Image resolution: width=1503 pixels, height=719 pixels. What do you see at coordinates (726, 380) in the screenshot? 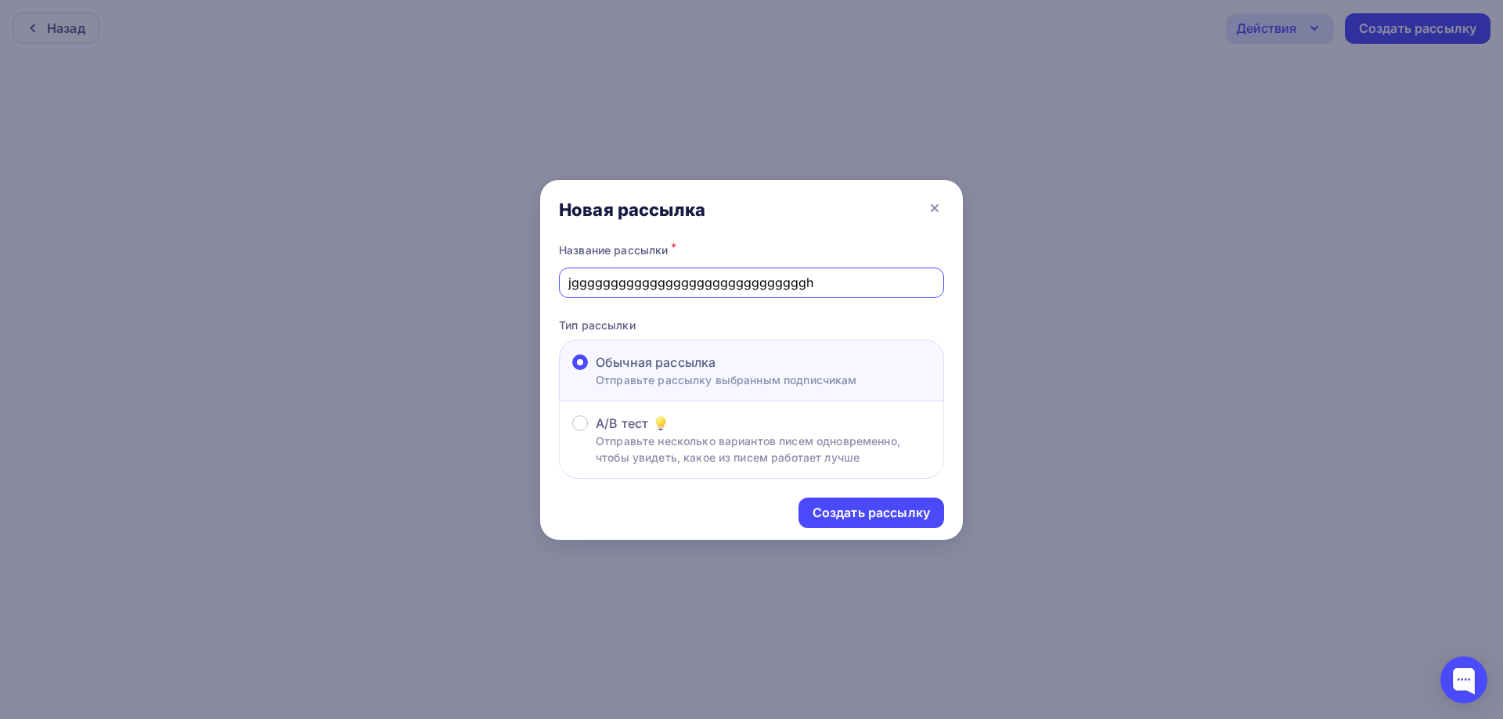
I see `p: Отправьте рассылку выбранным подписчикам` at bounding box center [726, 380].